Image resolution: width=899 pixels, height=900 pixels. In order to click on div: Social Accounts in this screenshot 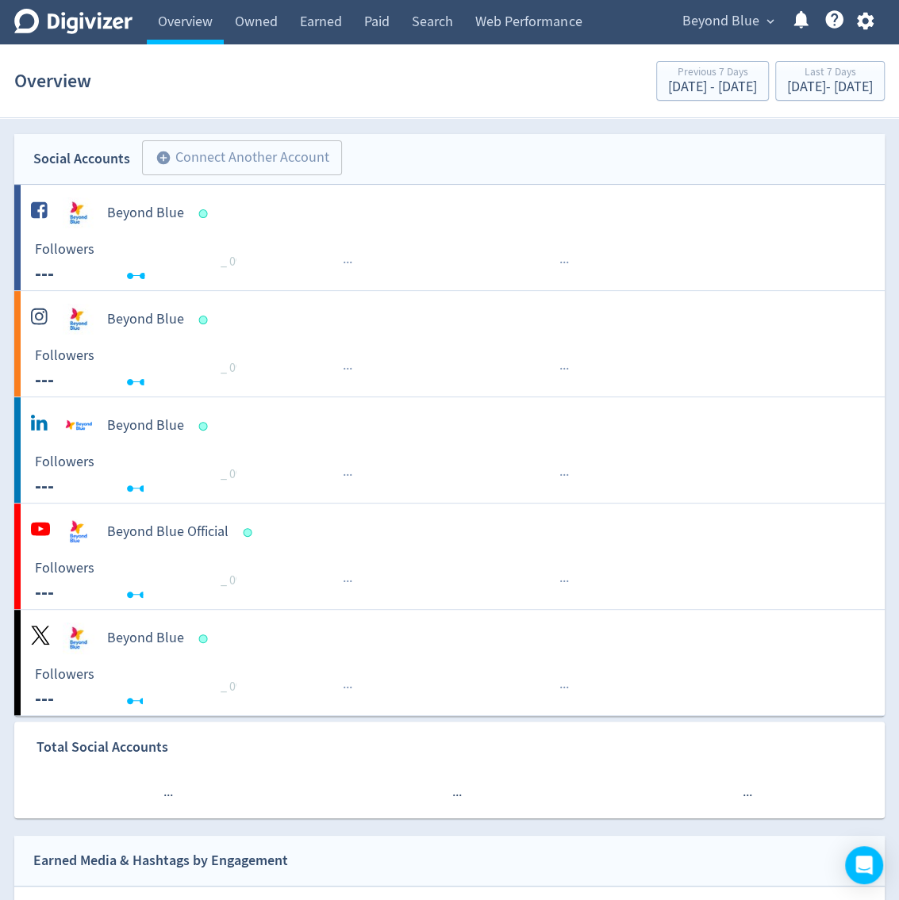, I will do `click(82, 159)`.